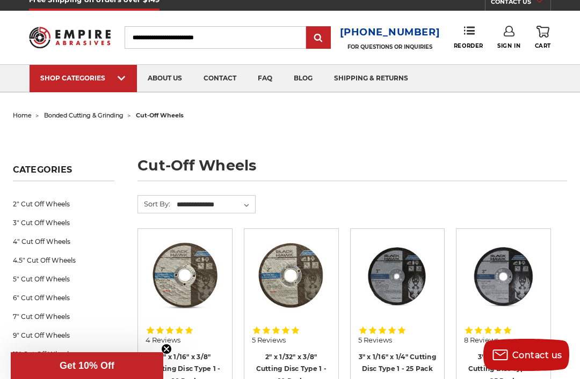  What do you see at coordinates (166, 349) in the screenshot?
I see `button: Close teaser` at bounding box center [166, 349].